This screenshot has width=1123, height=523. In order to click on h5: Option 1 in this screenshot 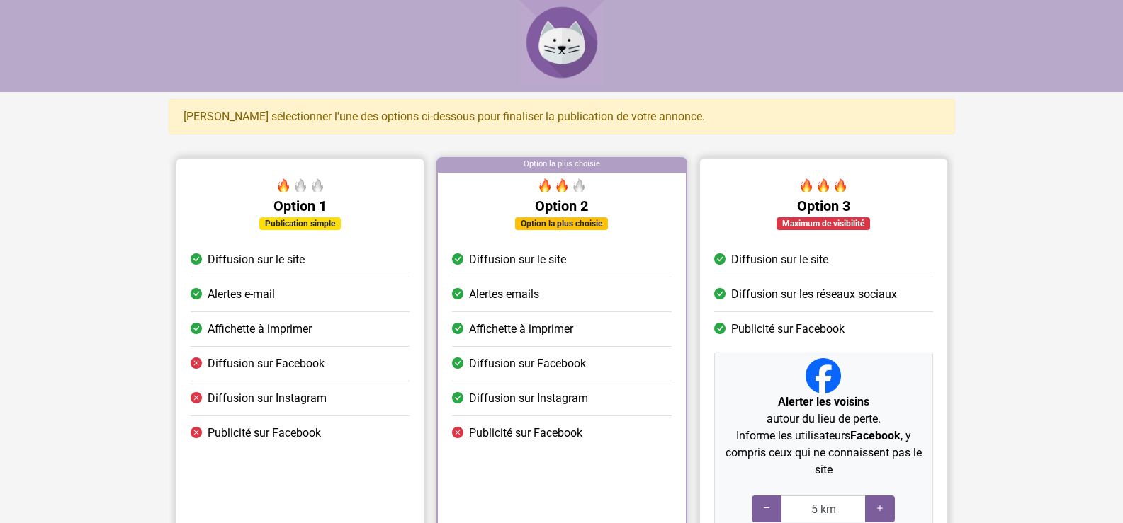, I will do `click(300, 206)`.